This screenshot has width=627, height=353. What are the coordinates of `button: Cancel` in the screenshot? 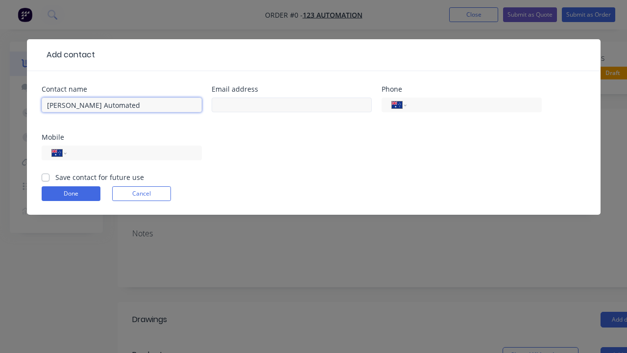 It's located at (142, 194).